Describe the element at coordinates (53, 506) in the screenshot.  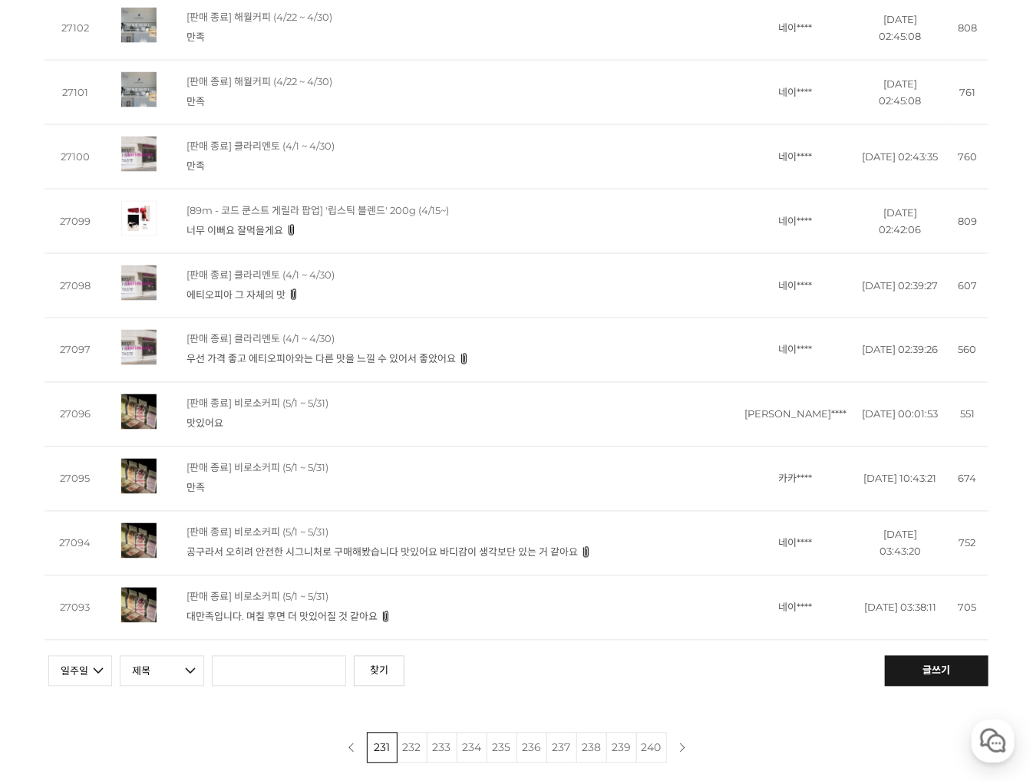
I see `a: 홈` at that location.